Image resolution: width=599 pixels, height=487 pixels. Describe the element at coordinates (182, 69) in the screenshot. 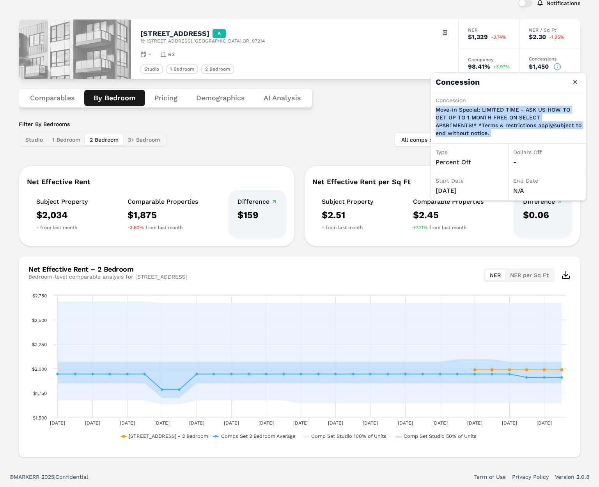

I see `div: 1 Bedroom` at that location.